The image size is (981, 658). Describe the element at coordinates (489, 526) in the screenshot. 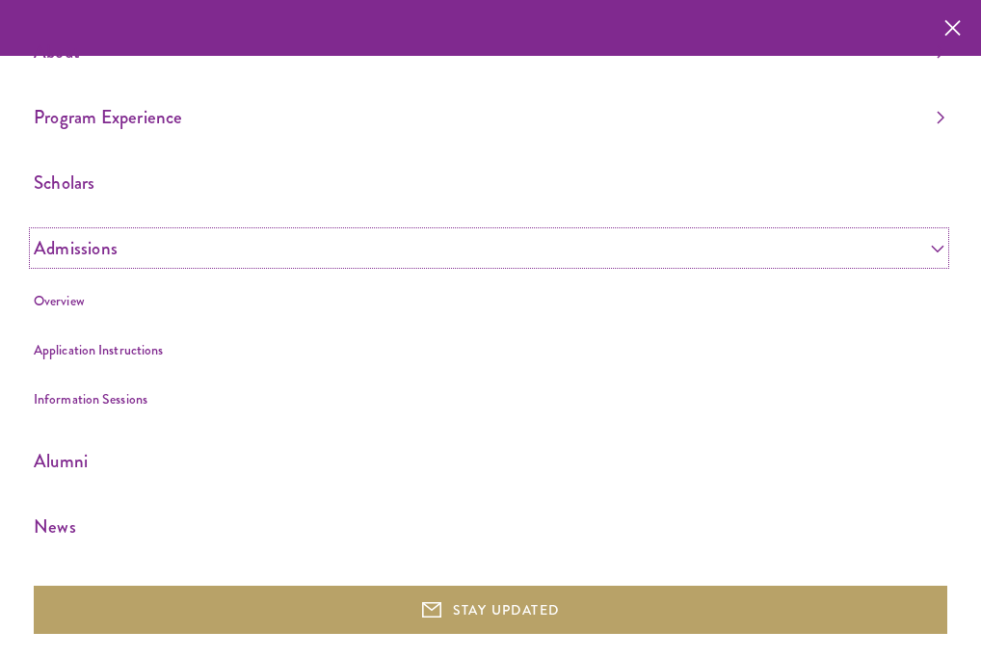

I see `a: News` at that location.